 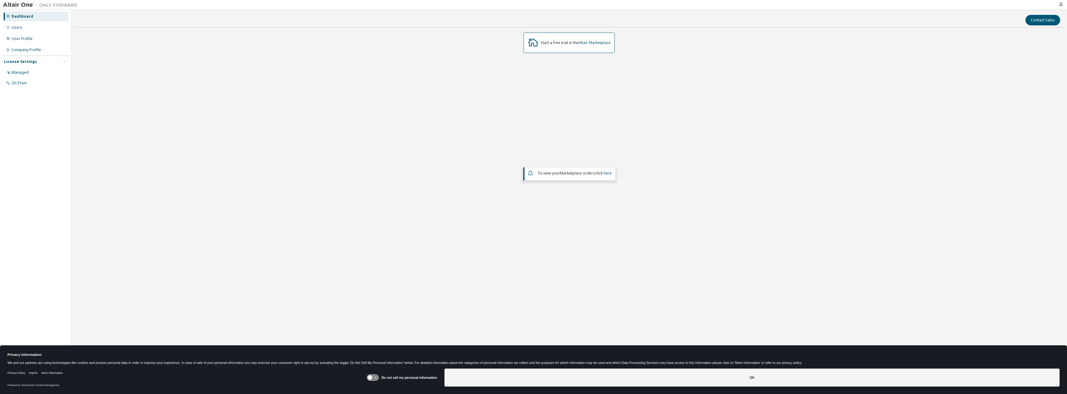 I want to click on button: Contact Sales, so click(x=1042, y=20).